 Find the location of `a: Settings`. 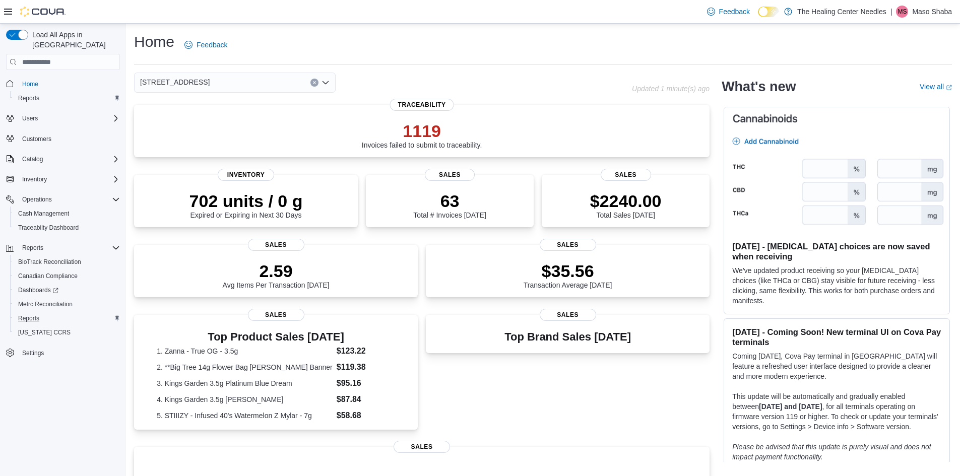

a: Settings is located at coordinates (33, 353).